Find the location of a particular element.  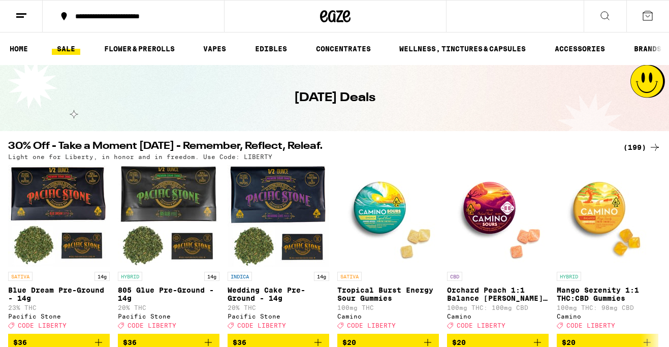

img: Camino - Mango Serenity 1:1 THC:CBD Gummies is located at coordinates (608, 216).